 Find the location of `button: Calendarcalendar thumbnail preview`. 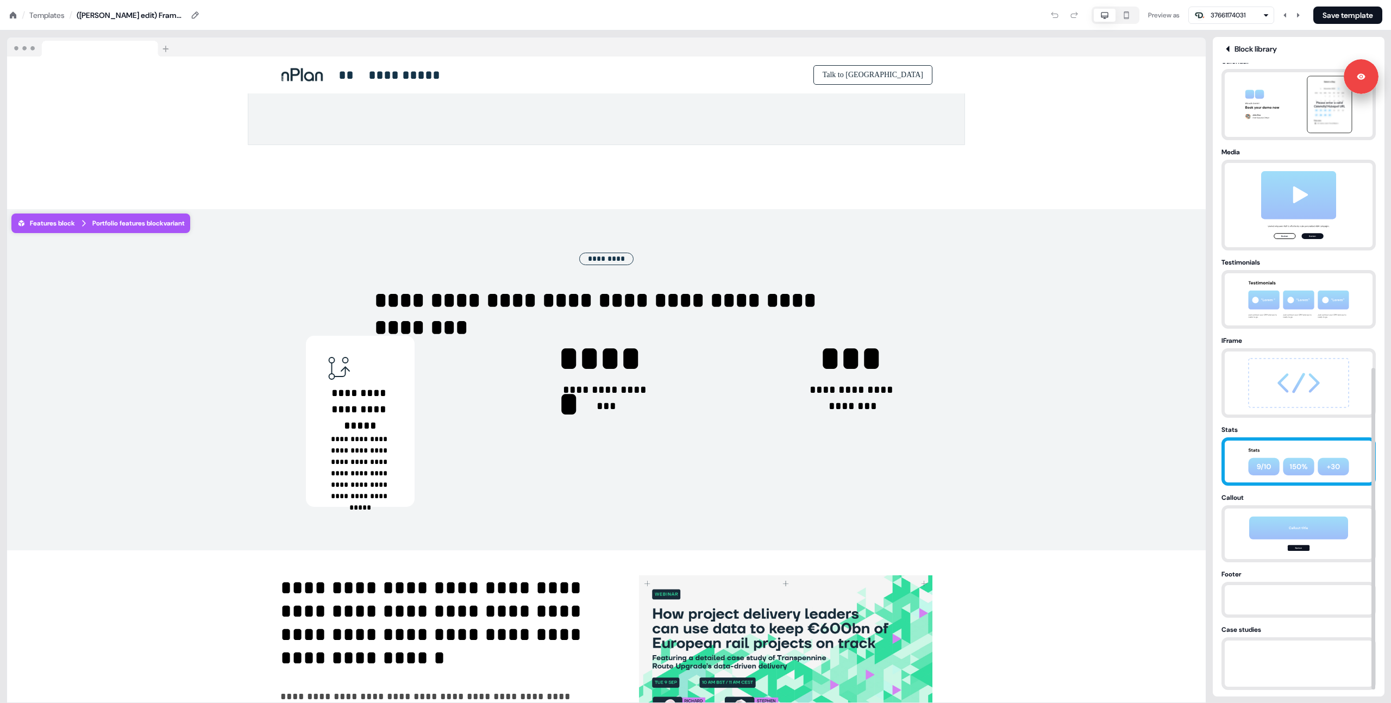

button: Calendarcalendar thumbnail preview is located at coordinates (1299, 98).